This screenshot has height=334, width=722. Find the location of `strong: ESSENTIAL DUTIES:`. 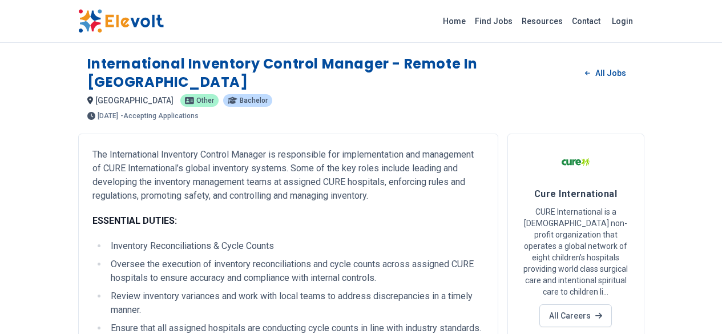

strong: ESSENTIAL DUTIES: is located at coordinates (135, 220).